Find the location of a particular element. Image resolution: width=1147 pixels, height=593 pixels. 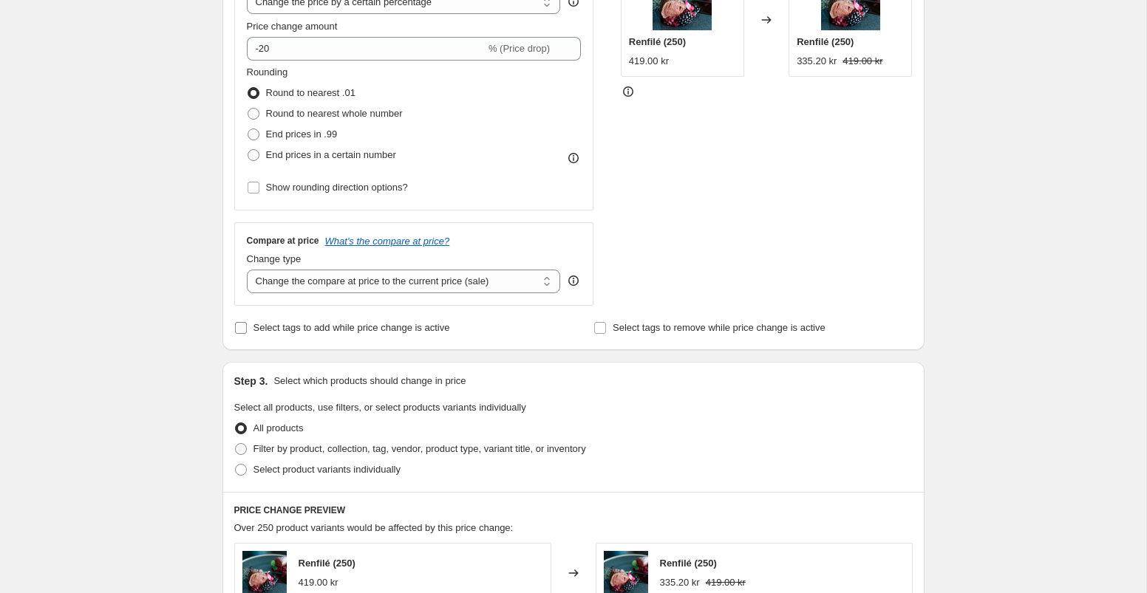

span: Price change amount is located at coordinates (292, 26).